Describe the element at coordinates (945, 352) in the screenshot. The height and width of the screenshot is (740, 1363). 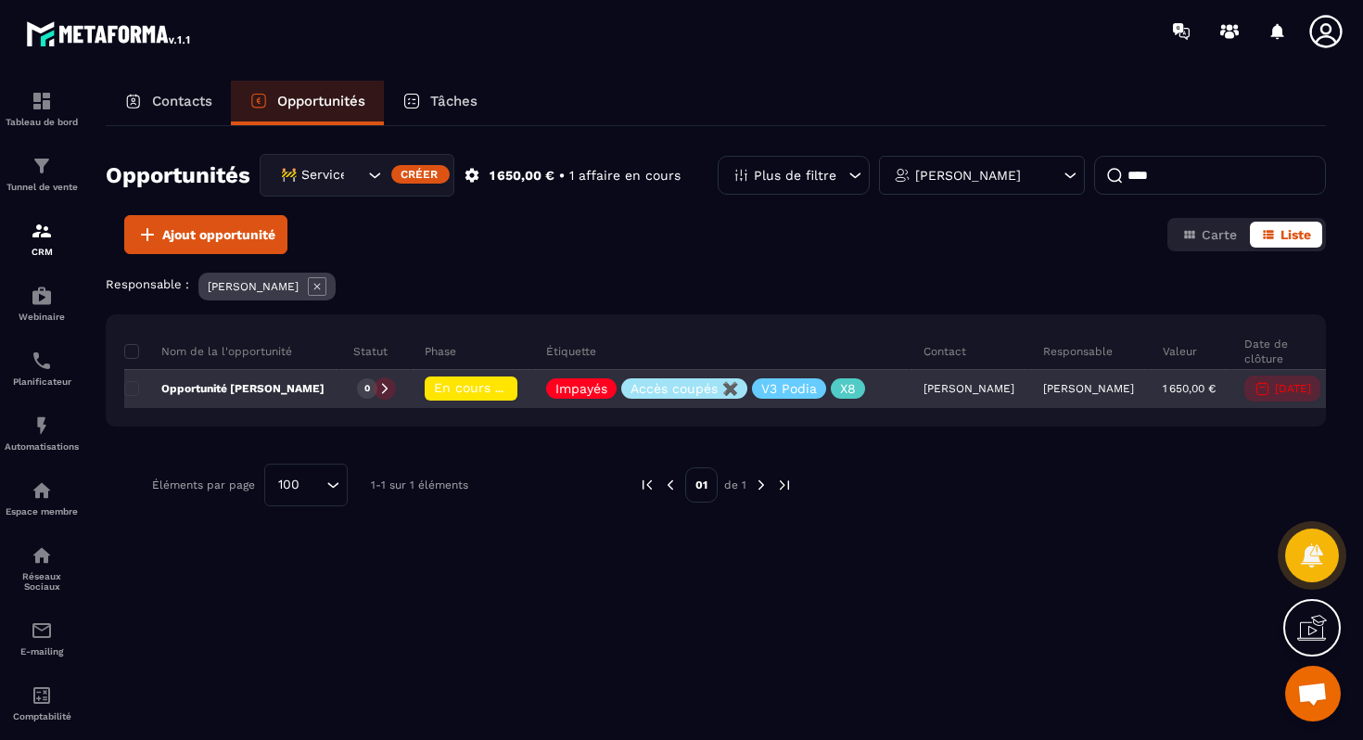
I see `p: Contact` at that location.